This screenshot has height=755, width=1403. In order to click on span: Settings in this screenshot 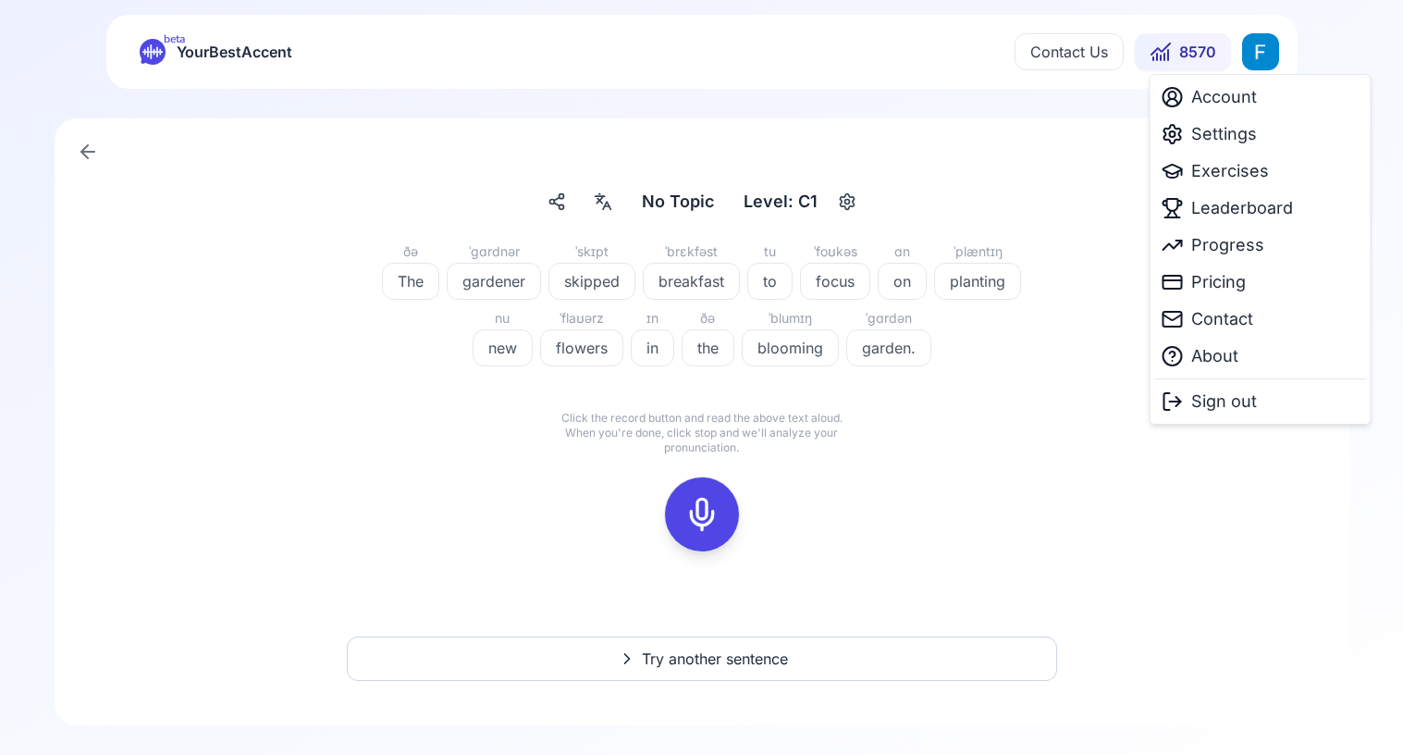, I will do `click(1223, 134)`.